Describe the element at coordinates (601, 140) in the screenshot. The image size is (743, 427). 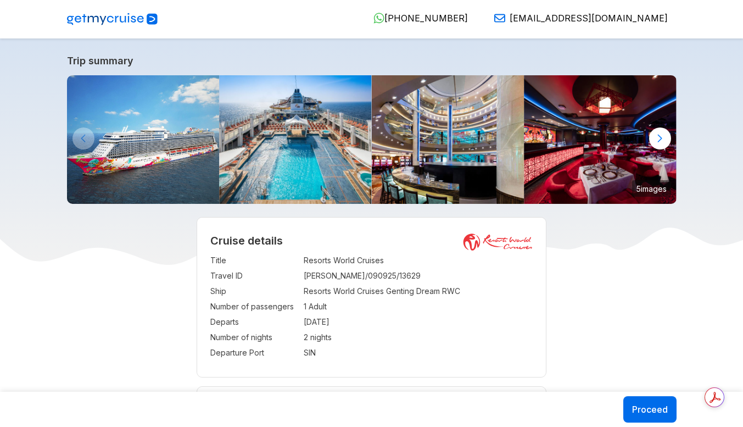
I see `img: 16.jpg` at that location.